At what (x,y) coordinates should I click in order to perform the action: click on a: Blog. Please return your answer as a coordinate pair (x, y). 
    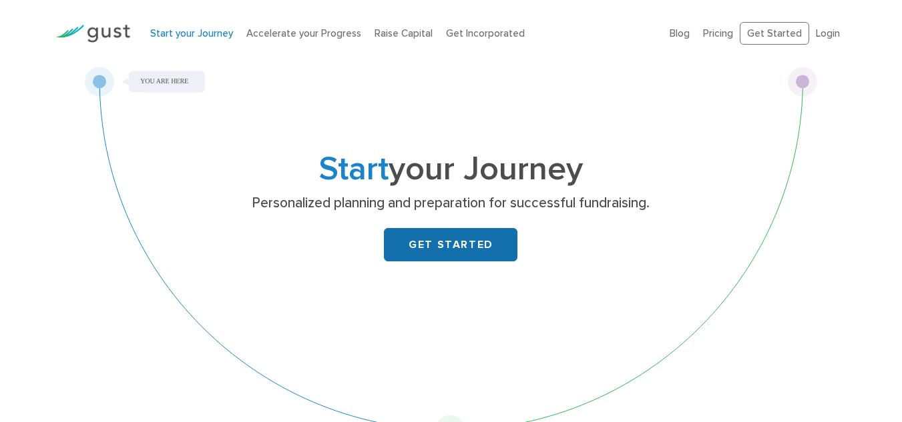
    Looking at the image, I should click on (679, 33).